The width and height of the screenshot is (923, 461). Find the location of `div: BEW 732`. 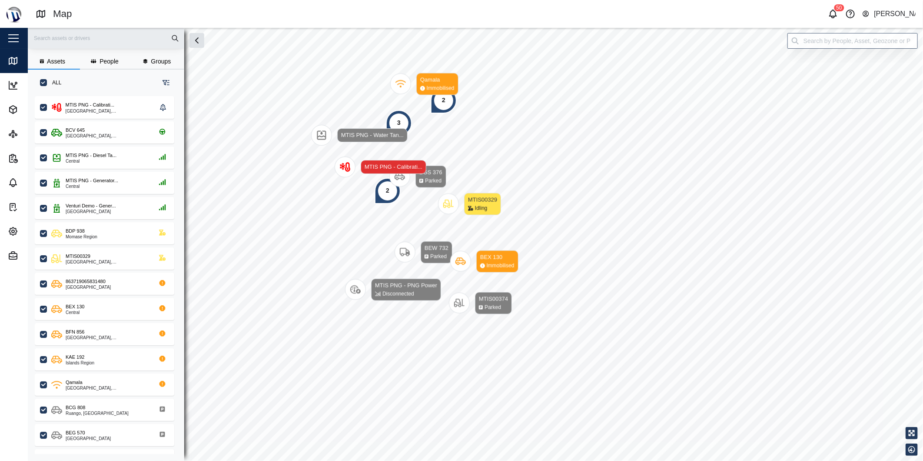

div: BEW 732 is located at coordinates (436, 248).